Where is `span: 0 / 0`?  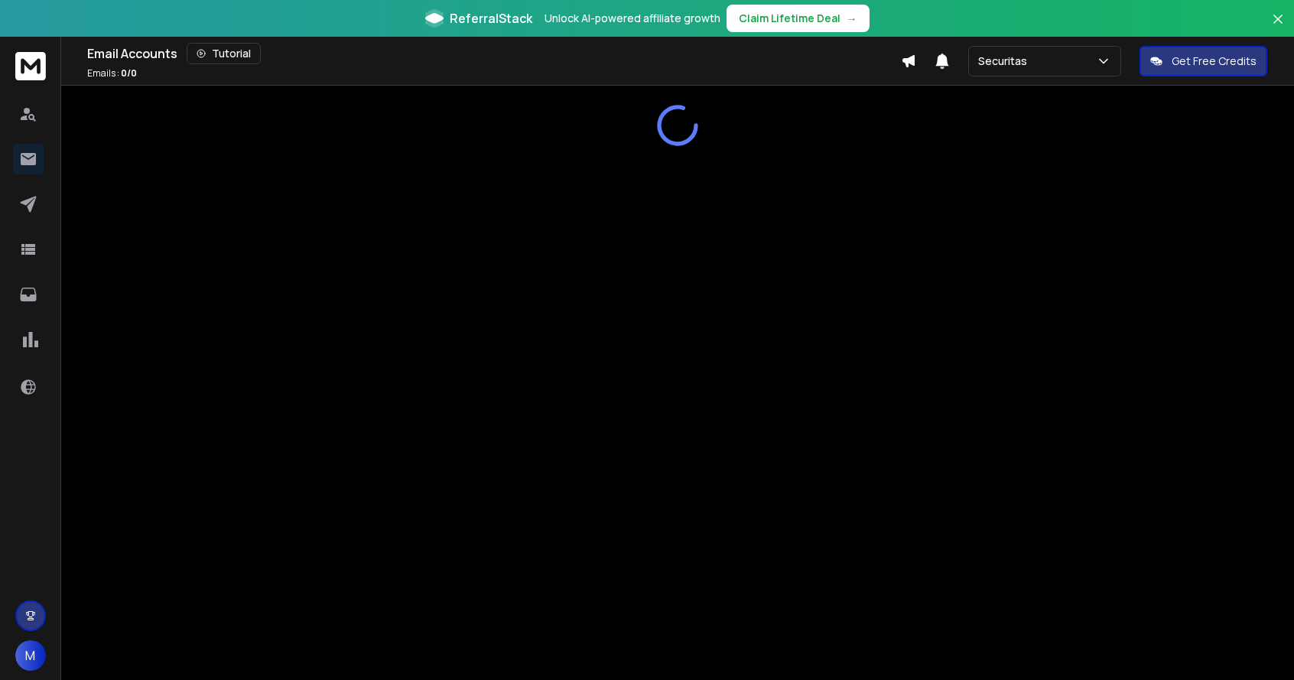 span: 0 / 0 is located at coordinates (128, 73).